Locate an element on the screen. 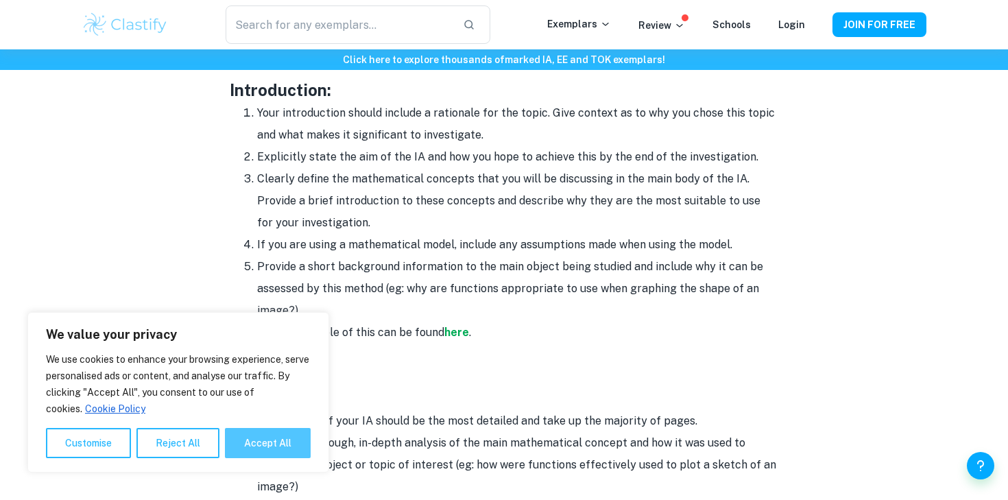 The width and height of the screenshot is (1008, 500). li: Your introduction should include a rationale for the topic. Give context as to why you chose this... is located at coordinates (518, 124).